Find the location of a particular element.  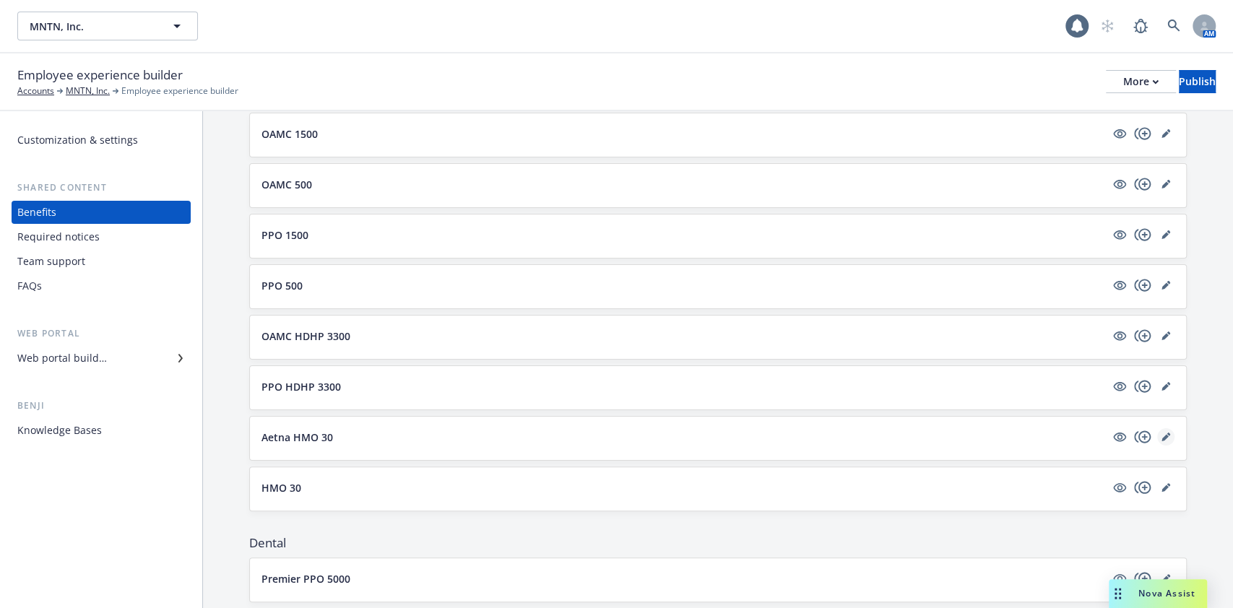

button: OAMC 1500 is located at coordinates (683, 134).